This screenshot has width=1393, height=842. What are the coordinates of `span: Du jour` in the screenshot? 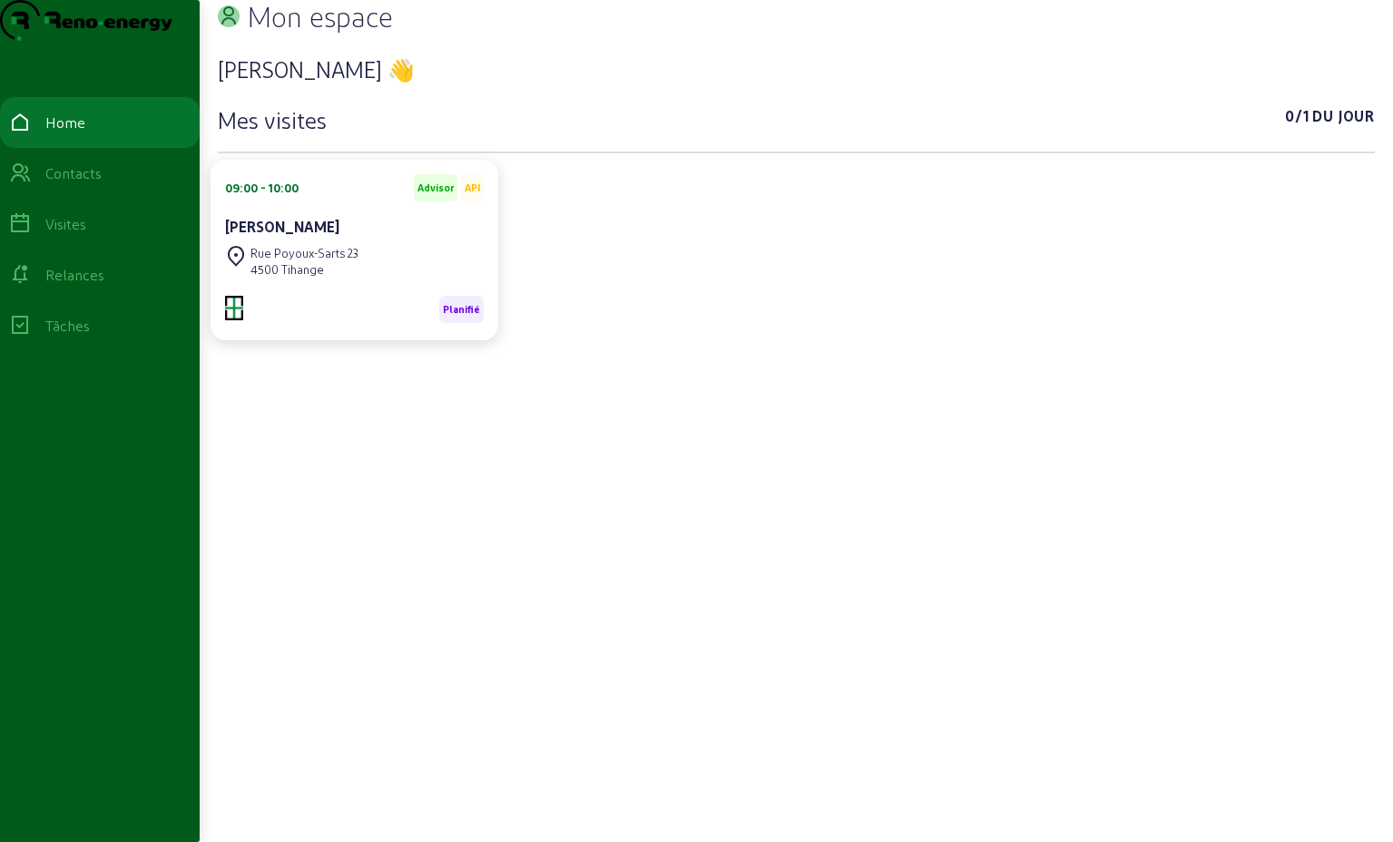 It's located at (1343, 120).